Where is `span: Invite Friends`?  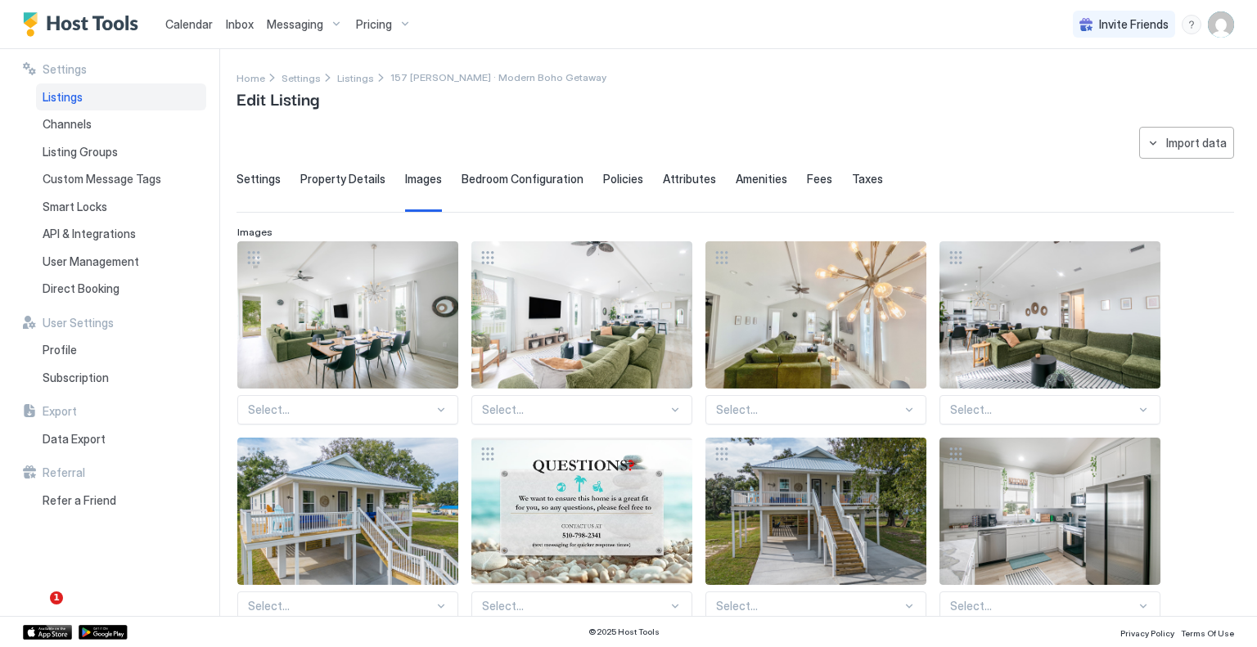
span: Invite Friends is located at coordinates (1133, 25).